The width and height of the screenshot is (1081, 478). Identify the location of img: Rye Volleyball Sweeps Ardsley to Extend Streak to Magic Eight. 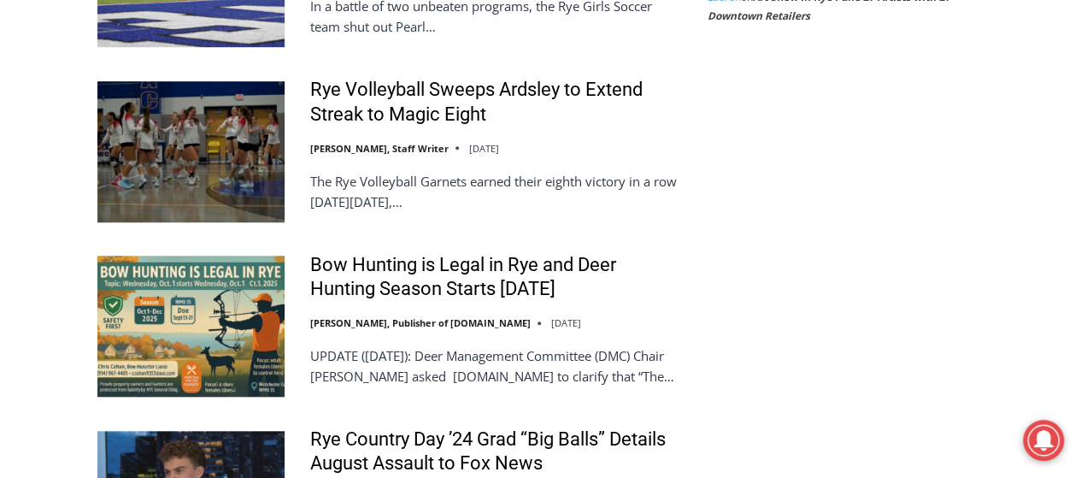
(190, 151).